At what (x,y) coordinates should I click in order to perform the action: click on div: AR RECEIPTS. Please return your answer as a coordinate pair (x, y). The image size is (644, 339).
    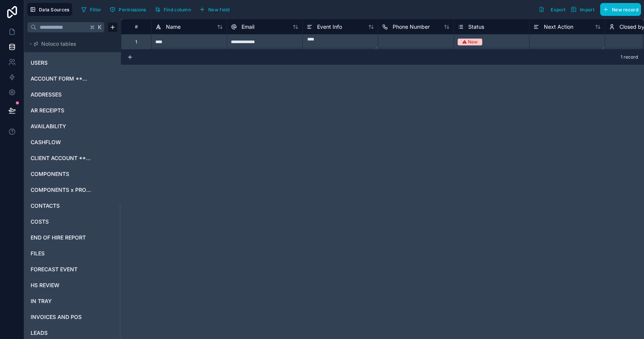
    Looking at the image, I should click on (73, 110).